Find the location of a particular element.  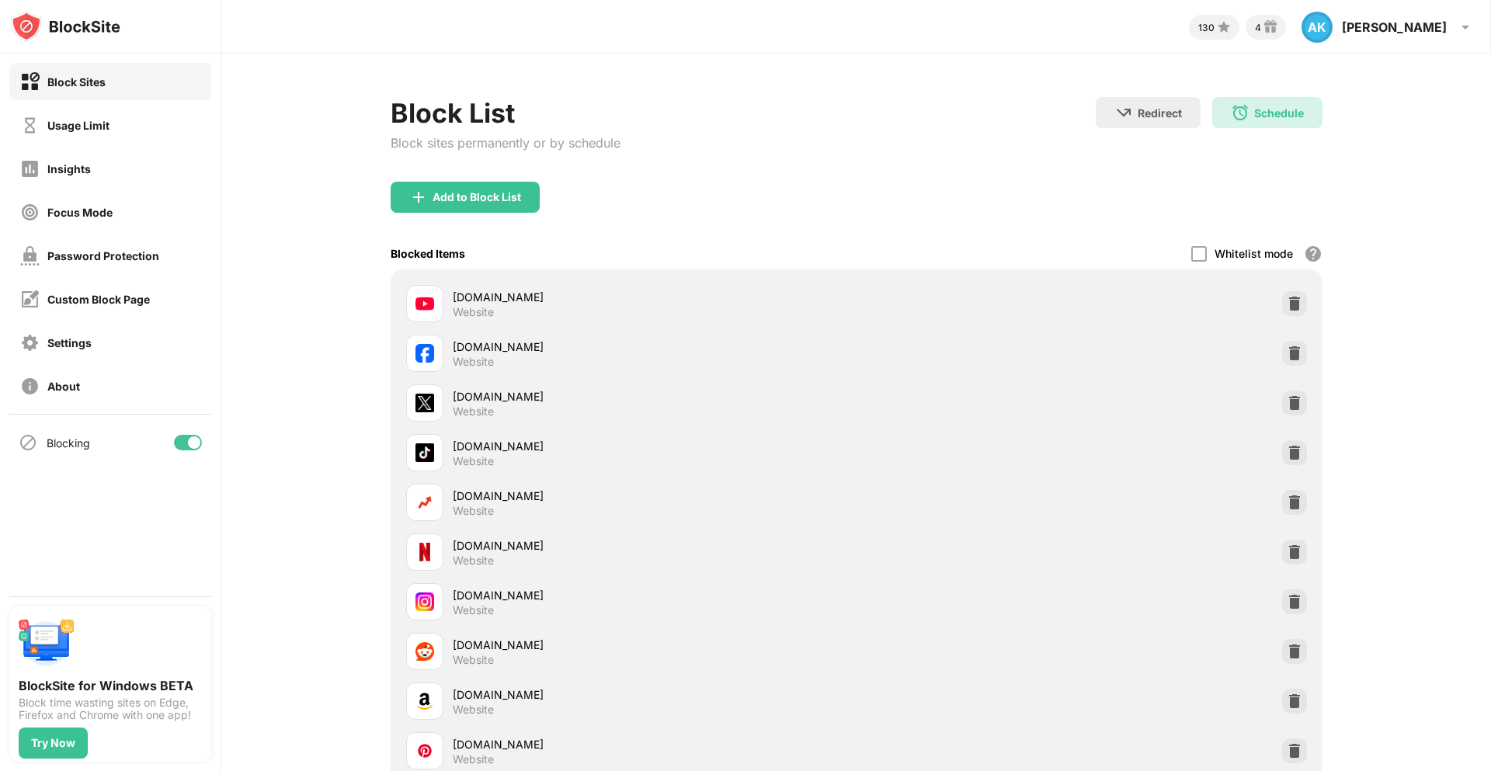

img: points-small.svg is located at coordinates (1224, 27).